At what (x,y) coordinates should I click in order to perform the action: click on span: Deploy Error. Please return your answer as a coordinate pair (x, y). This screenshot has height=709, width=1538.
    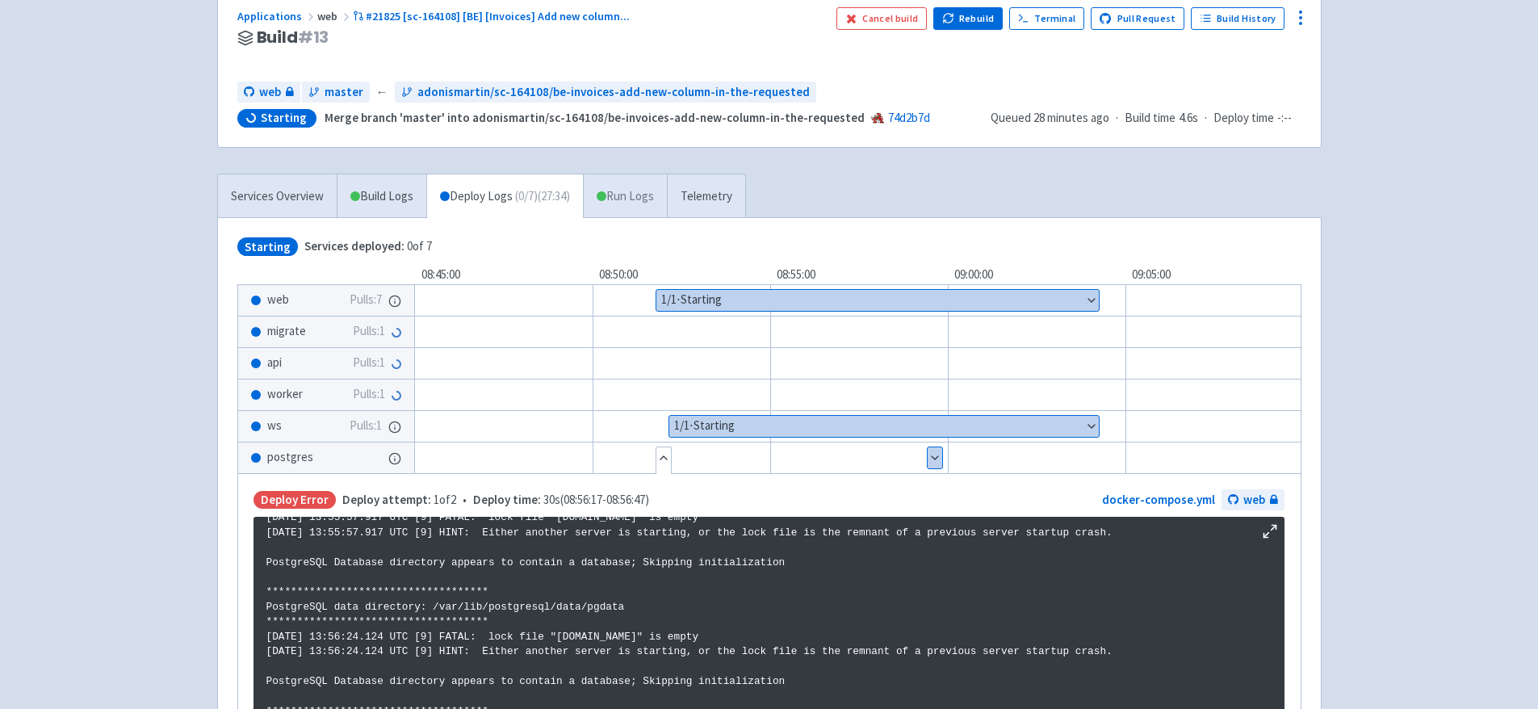
    Looking at the image, I should click on (295, 500).